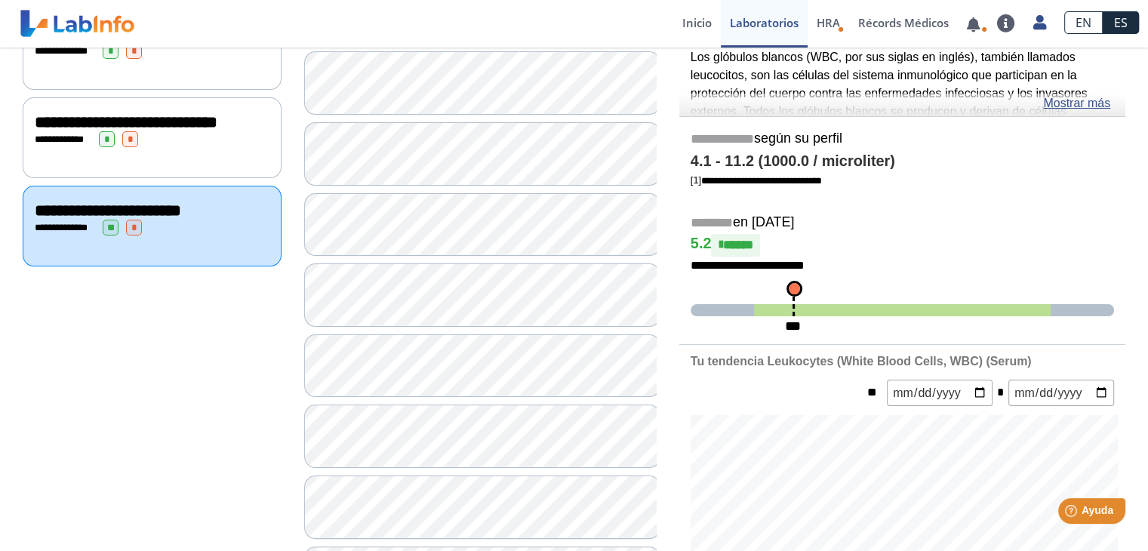 The image size is (1148, 551). What do you see at coordinates (902, 161) in the screenshot?
I see `h4: 4.1 - 11.2 (1000.0 / microliter)` at bounding box center [902, 161].